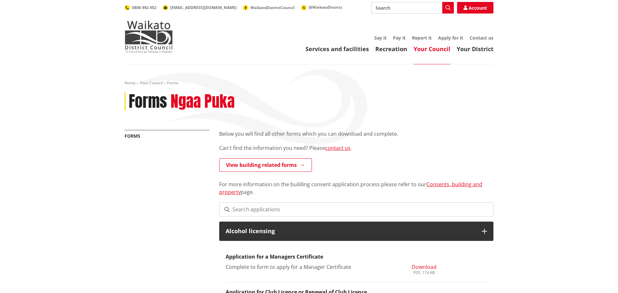 This screenshot has width=618, height=293. What do you see at coordinates (482, 38) in the screenshot?
I see `a: Contact us` at bounding box center [482, 38].